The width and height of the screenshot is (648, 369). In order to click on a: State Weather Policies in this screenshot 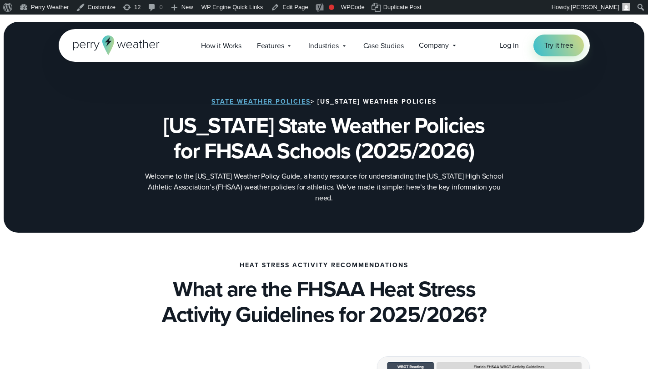, I will do `click(261, 101)`.